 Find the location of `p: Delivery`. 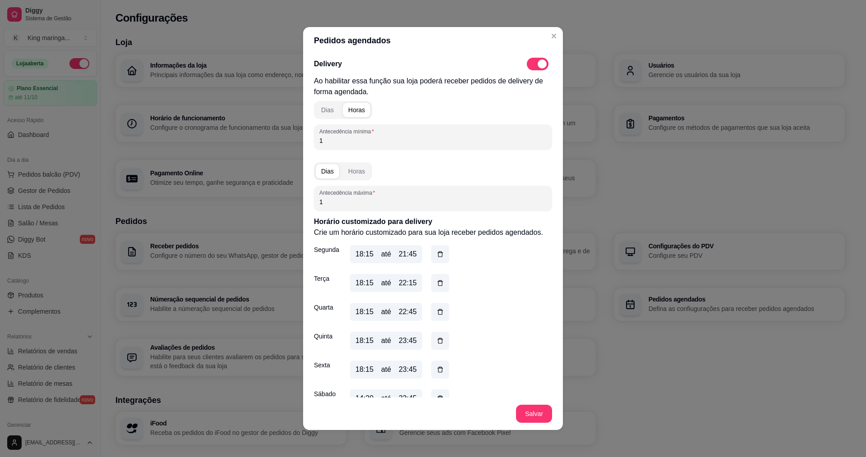

p: Delivery is located at coordinates (328, 64).